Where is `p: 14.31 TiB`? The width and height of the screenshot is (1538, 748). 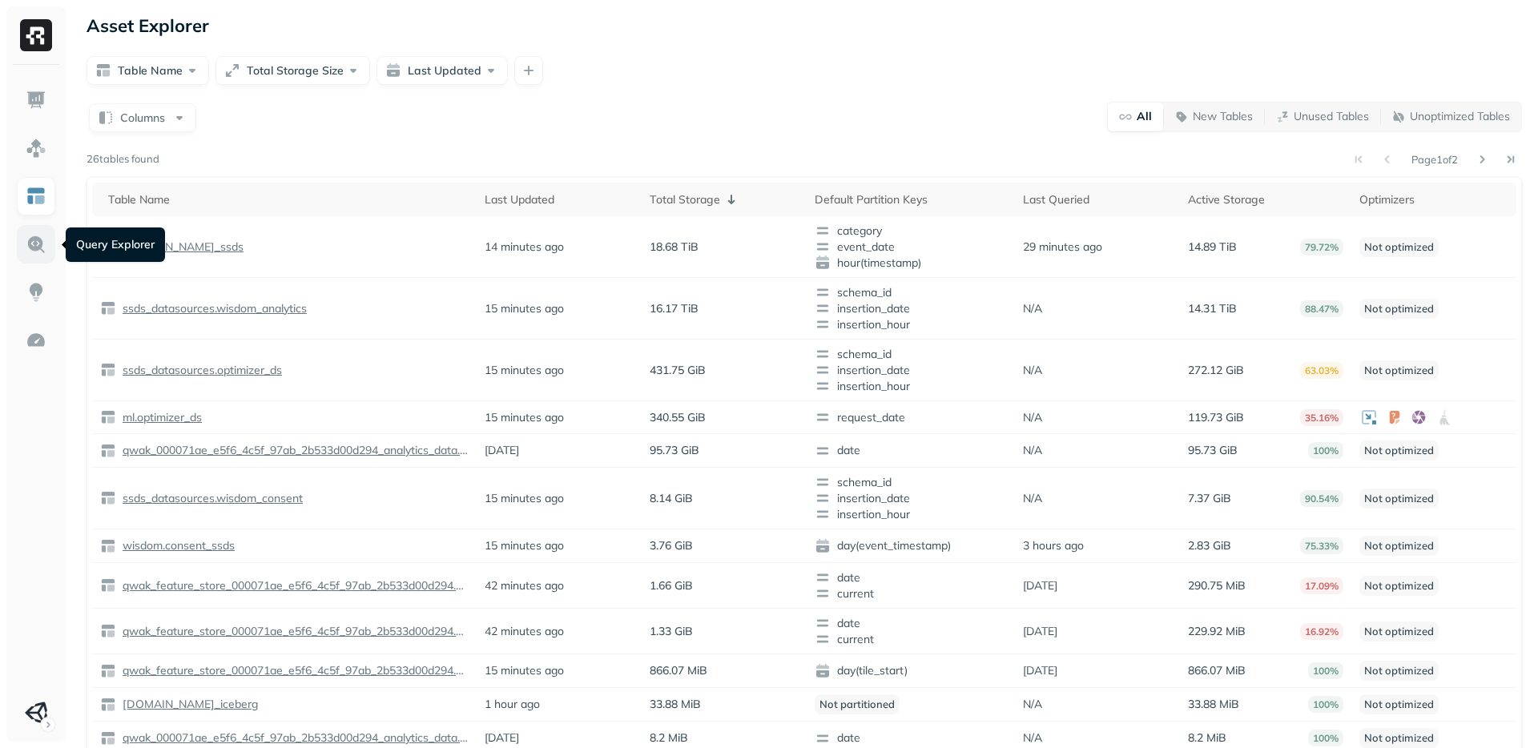 p: 14.31 TiB is located at coordinates (1212, 308).